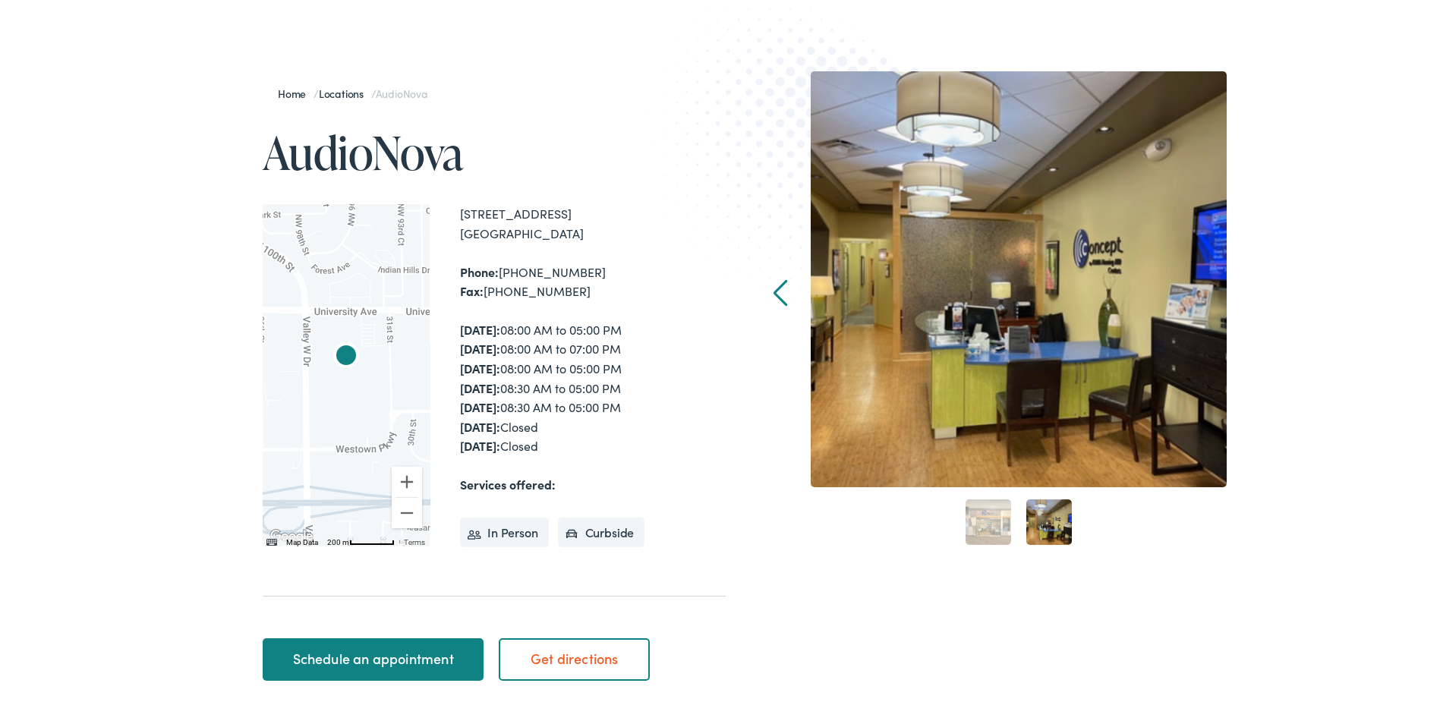 The width and height of the screenshot is (1440, 724). I want to click on a: Home, so click(295, 90).